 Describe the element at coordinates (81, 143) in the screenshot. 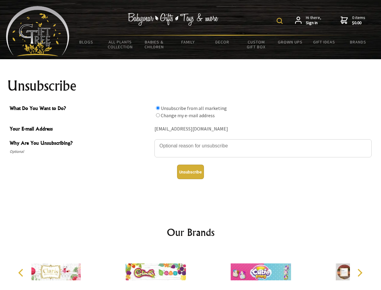

I see `span: Why Are You Unsubscribing?` at that location.